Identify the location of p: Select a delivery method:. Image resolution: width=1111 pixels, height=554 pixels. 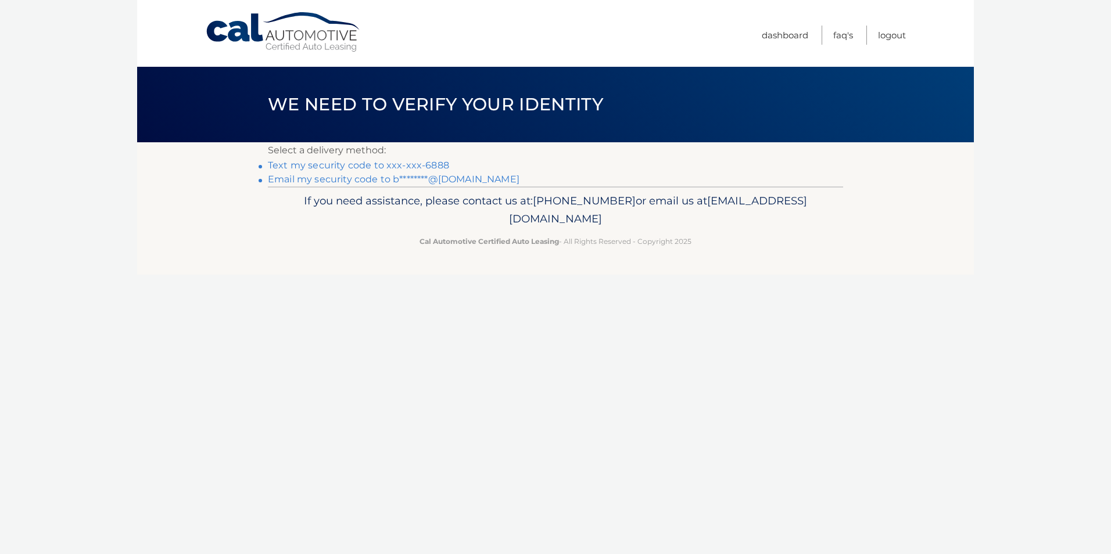
(555, 150).